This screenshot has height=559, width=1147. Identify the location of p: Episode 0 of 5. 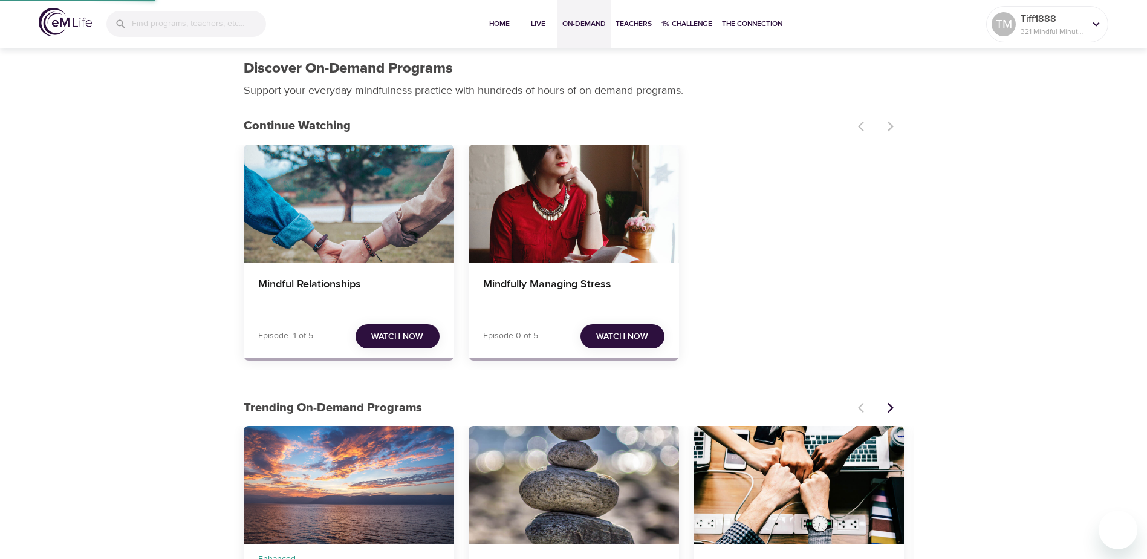
(510, 336).